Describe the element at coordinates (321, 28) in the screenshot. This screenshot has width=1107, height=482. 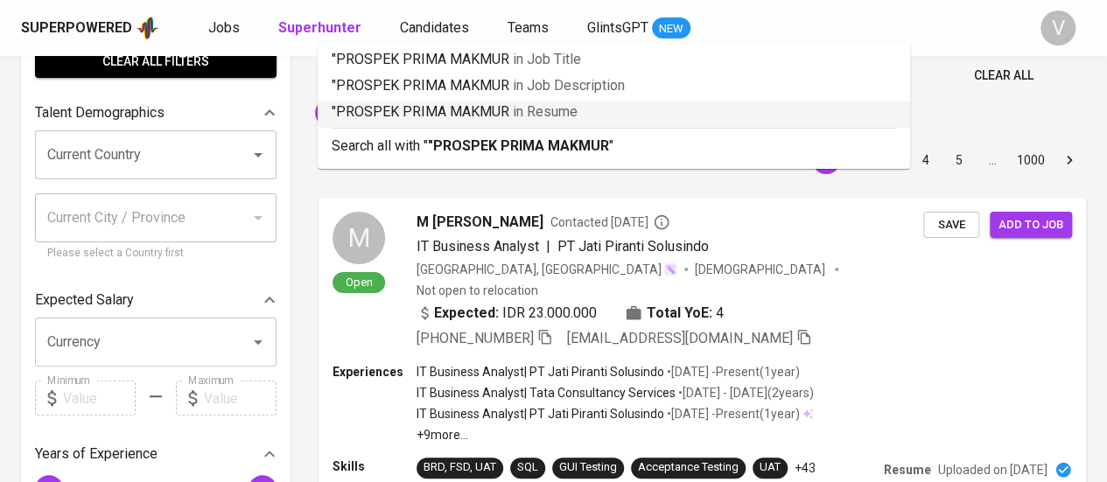
I see `a: Superhunter` at that location.